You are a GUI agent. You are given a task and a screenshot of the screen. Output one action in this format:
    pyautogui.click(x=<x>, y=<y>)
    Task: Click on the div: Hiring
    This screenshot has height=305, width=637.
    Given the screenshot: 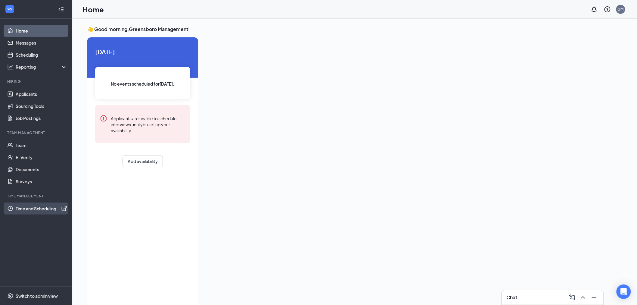 What is the action you would take?
    pyautogui.click(x=36, y=81)
    